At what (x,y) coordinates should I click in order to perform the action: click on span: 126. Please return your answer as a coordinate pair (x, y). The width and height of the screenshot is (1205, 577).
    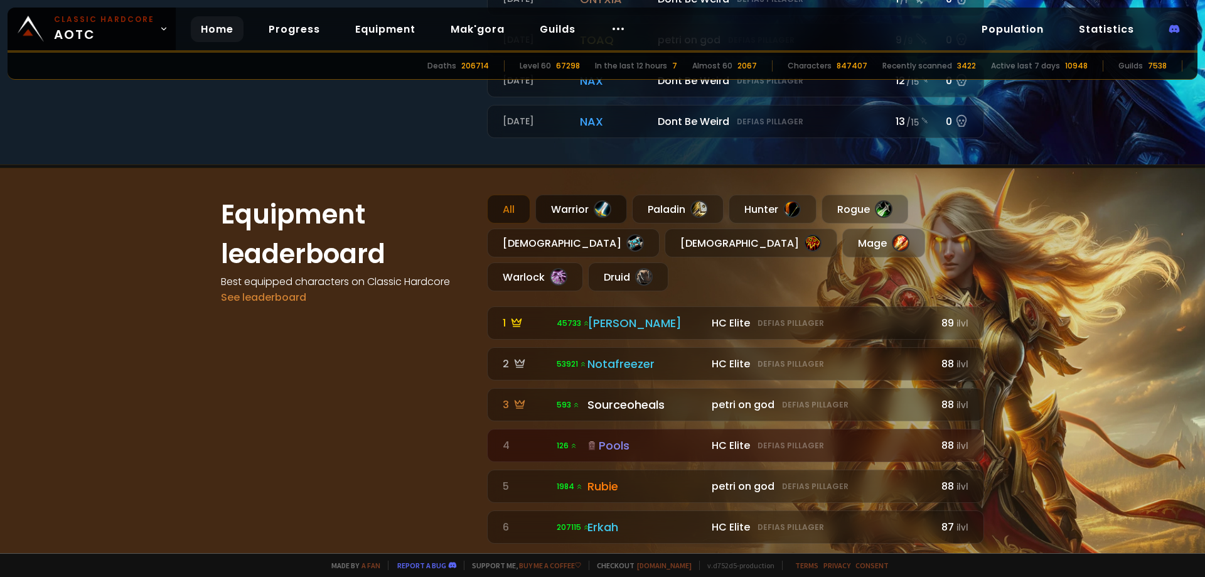
    Looking at the image, I should click on (567, 446).